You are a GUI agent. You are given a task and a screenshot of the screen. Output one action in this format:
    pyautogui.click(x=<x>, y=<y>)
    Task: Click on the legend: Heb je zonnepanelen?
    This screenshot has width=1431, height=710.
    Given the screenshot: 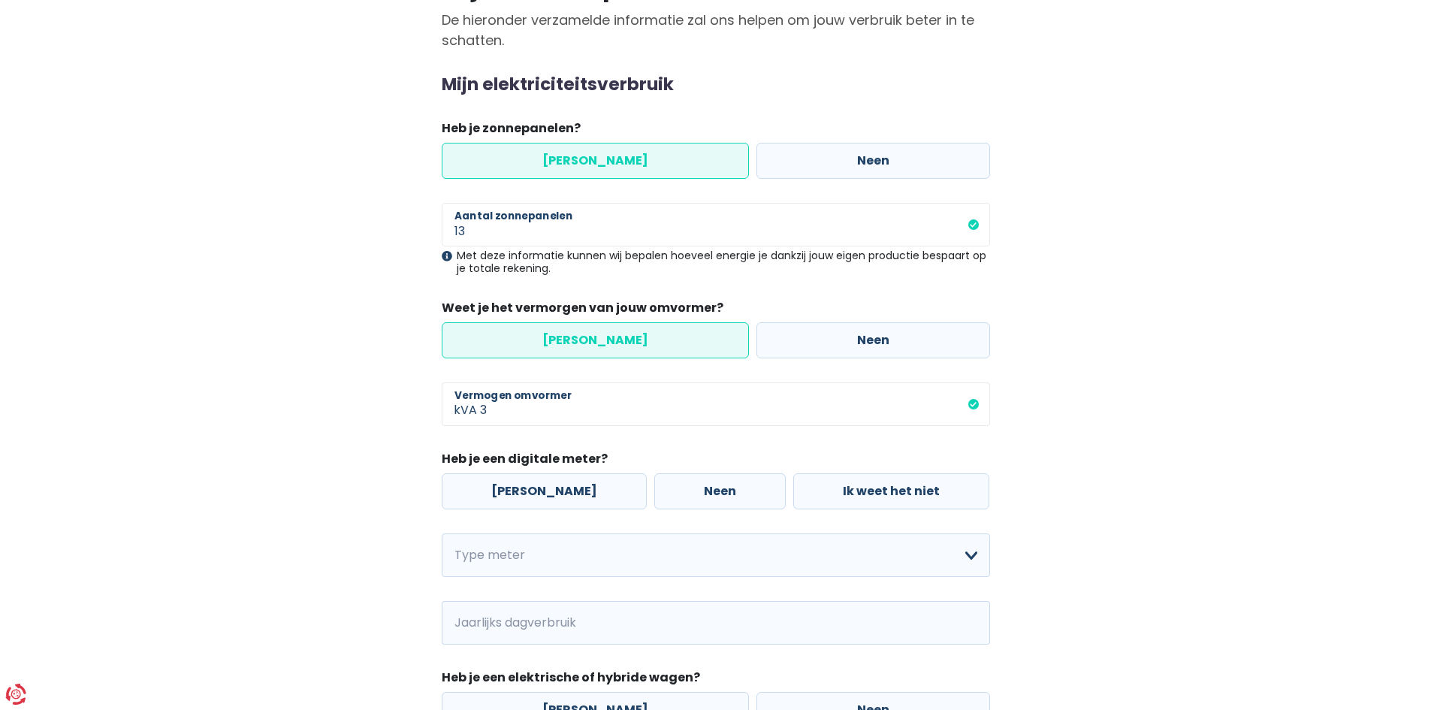 What is the action you would take?
    pyautogui.click(x=716, y=131)
    